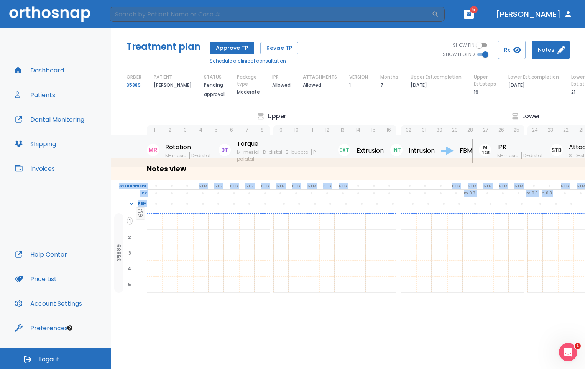  What do you see at coordinates (48, 303) in the screenshot?
I see `button: Account Settings` at bounding box center [48, 303].